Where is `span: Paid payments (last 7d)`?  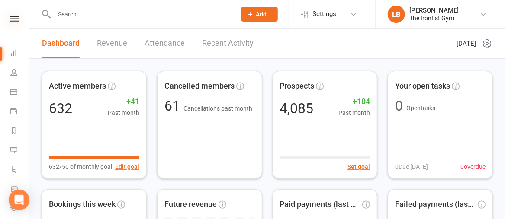 span: Paid payments (last 7d) is located at coordinates (320, 205).